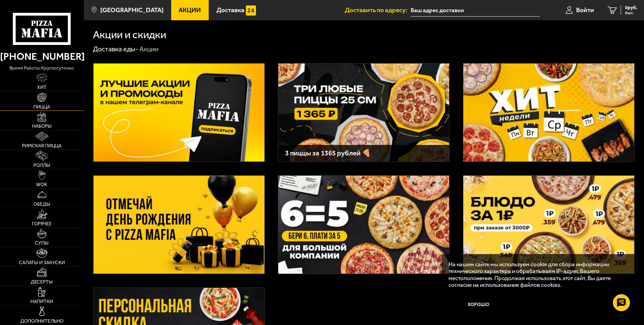 The height and width of the screenshot is (325, 644). Describe the element at coordinates (251, 10) in the screenshot. I see `img: 15daf4d41897b9f0e9f617042186c801.svg` at that location.